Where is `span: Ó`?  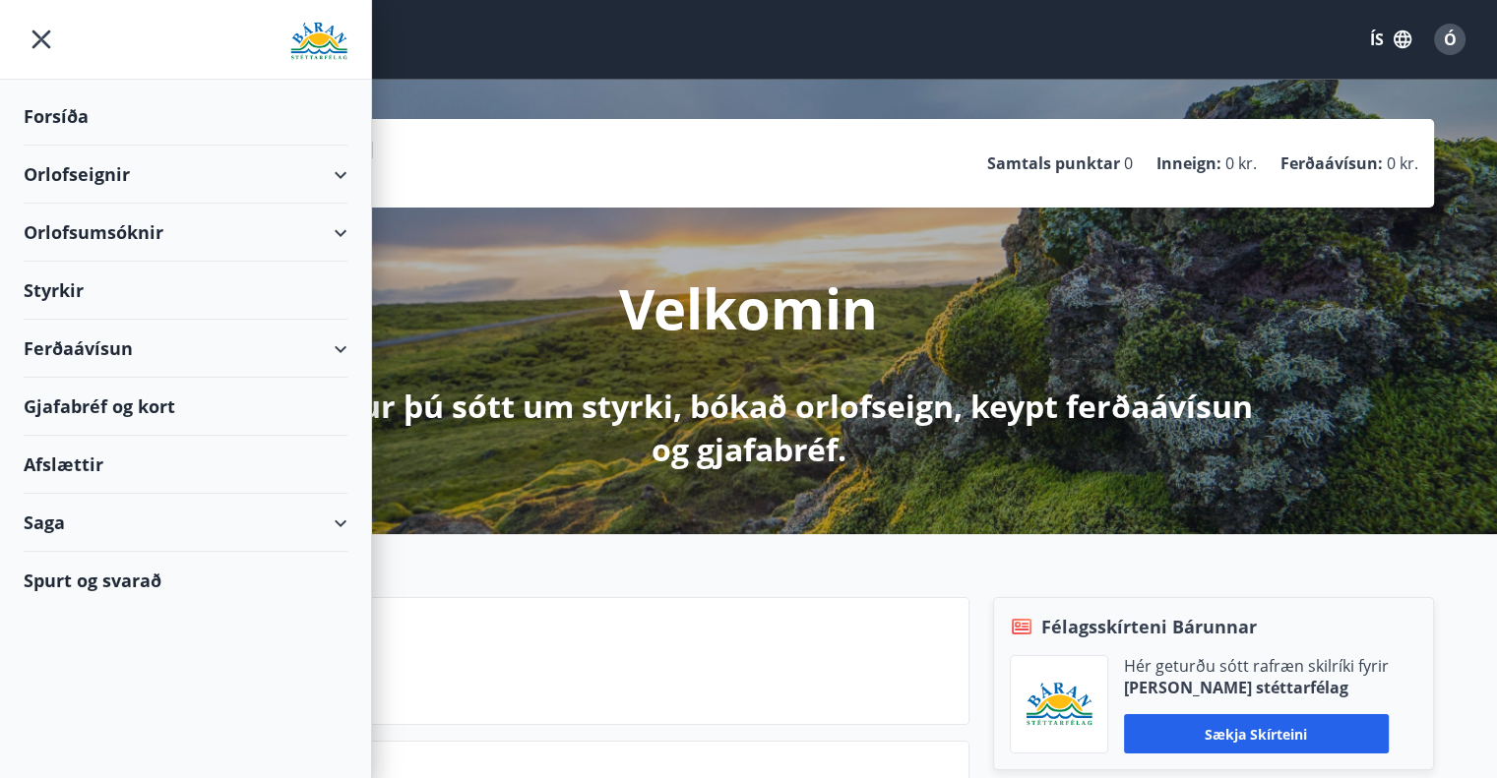
span: Ó is located at coordinates (1450, 39).